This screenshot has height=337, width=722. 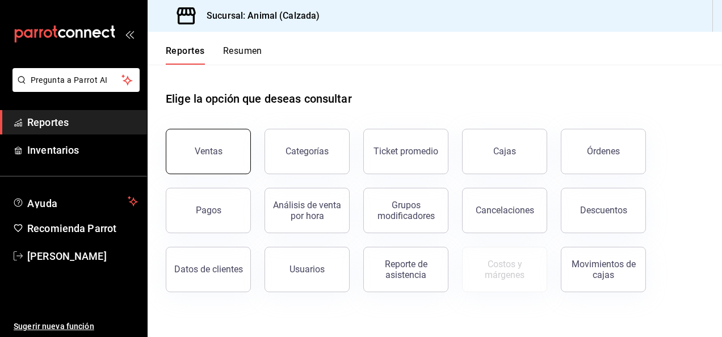 I want to click on span: Ayuda, so click(x=75, y=201).